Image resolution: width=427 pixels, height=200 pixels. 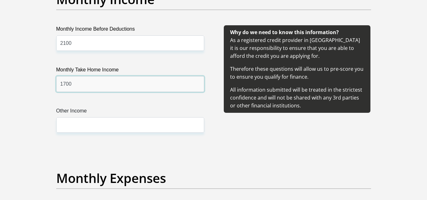 I want to click on input: Other Income, so click(x=130, y=125).